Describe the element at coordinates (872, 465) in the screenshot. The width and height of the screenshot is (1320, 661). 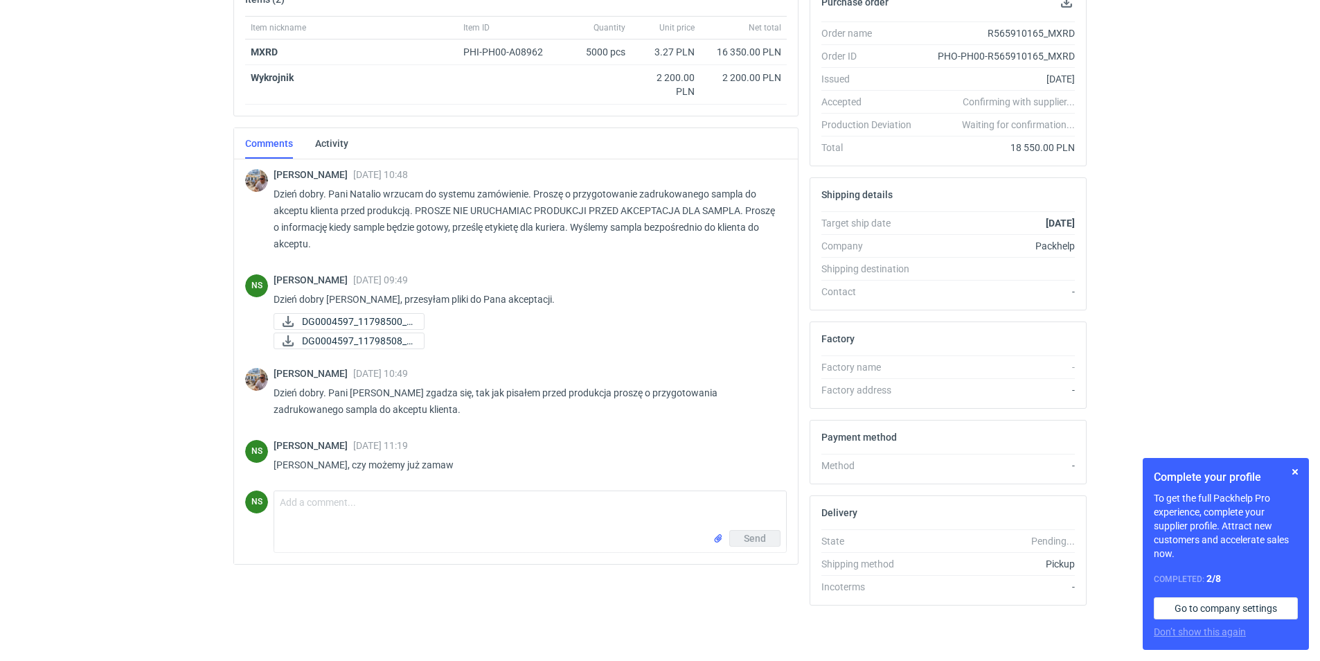
I see `div: Method` at that location.